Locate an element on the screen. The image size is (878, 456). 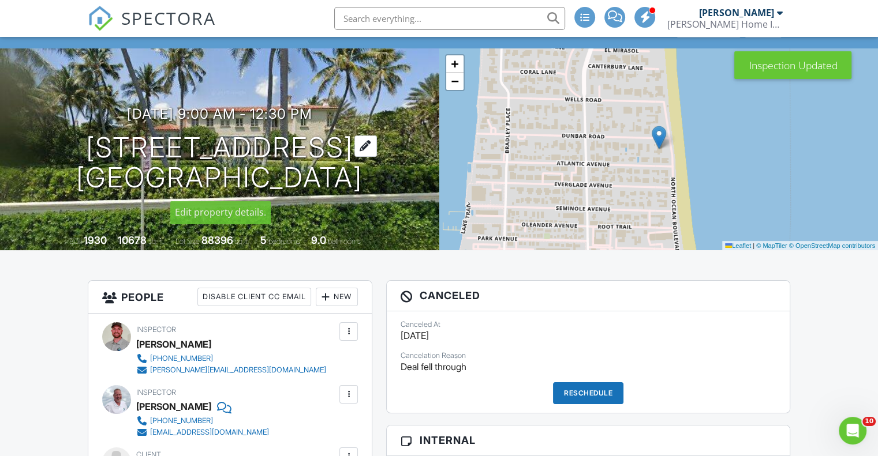
div: Client View is located at coordinates (708, 29).